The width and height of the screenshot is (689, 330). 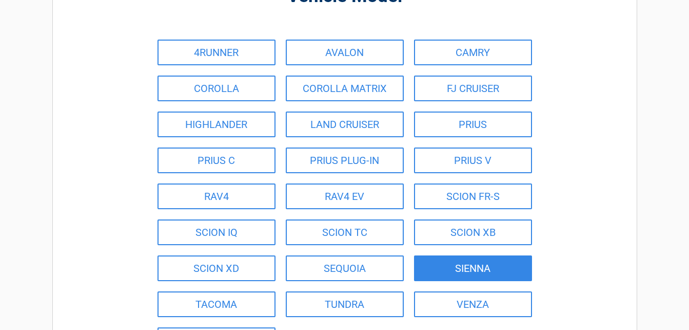 I want to click on a: RAV4, so click(x=217, y=196).